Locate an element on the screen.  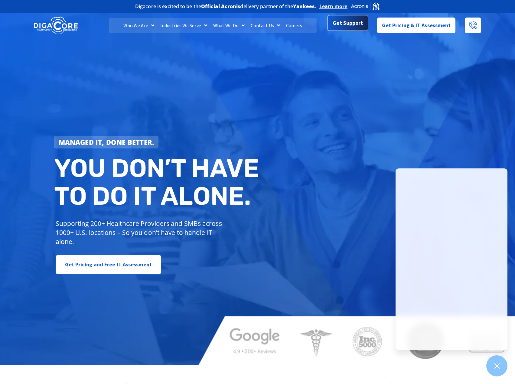
nav: Menu is located at coordinates (213, 25).